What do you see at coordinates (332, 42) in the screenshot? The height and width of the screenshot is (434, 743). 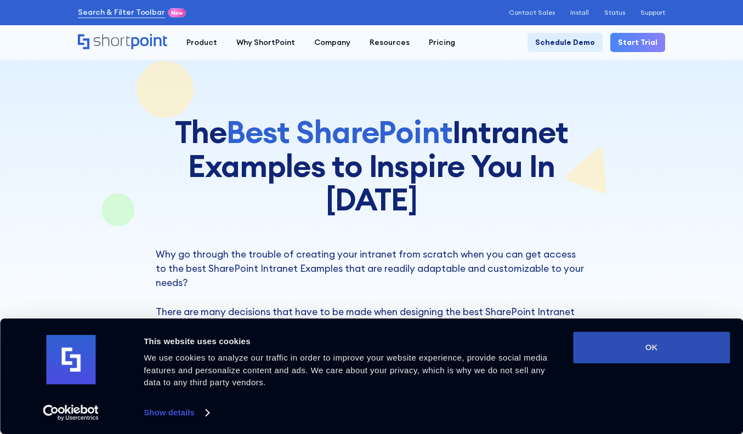 I see `div: Company` at bounding box center [332, 42].